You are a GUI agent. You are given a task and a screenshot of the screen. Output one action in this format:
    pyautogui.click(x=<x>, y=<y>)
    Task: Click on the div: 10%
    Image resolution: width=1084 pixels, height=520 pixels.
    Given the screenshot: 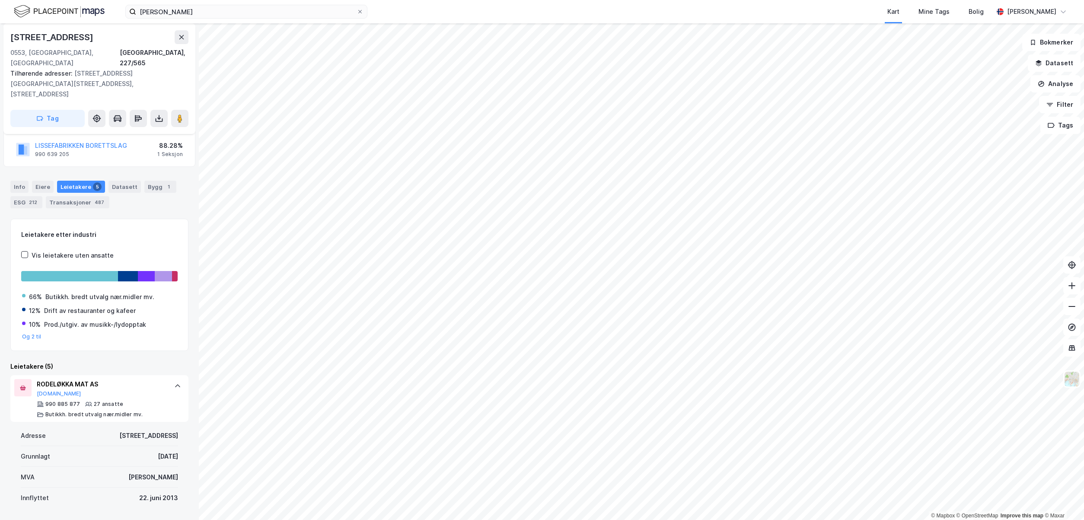 What is the action you would take?
    pyautogui.click(x=35, y=325)
    